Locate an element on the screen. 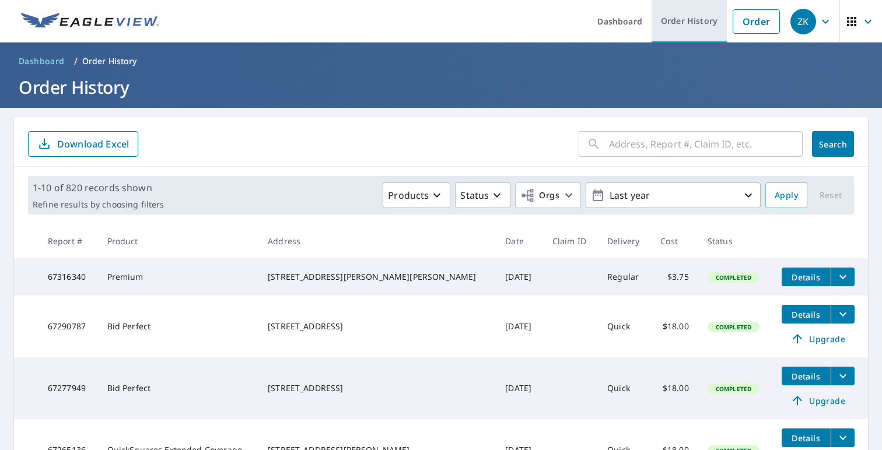 The image size is (882, 450). button: Last year is located at coordinates (673, 195).